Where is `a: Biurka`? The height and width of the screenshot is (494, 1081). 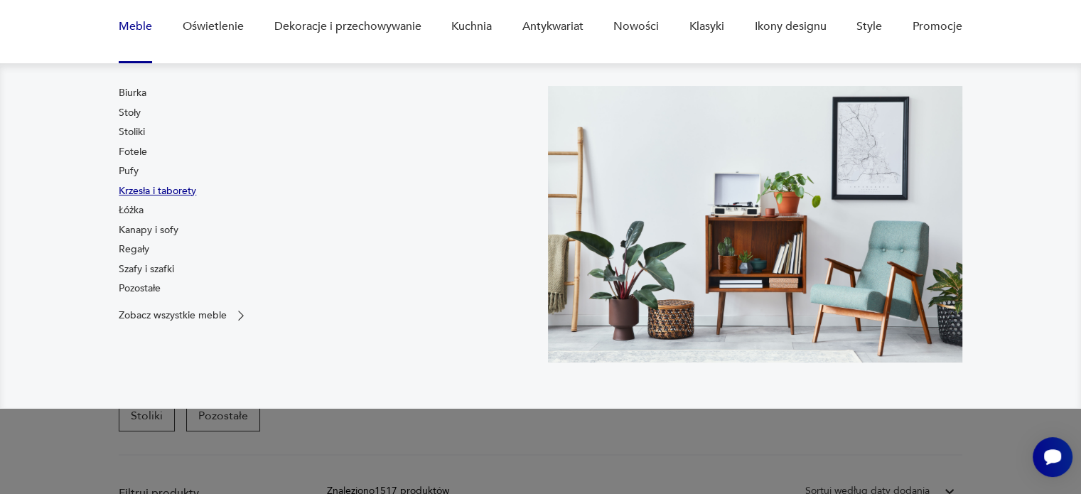 a: Biurka is located at coordinates (132, 93).